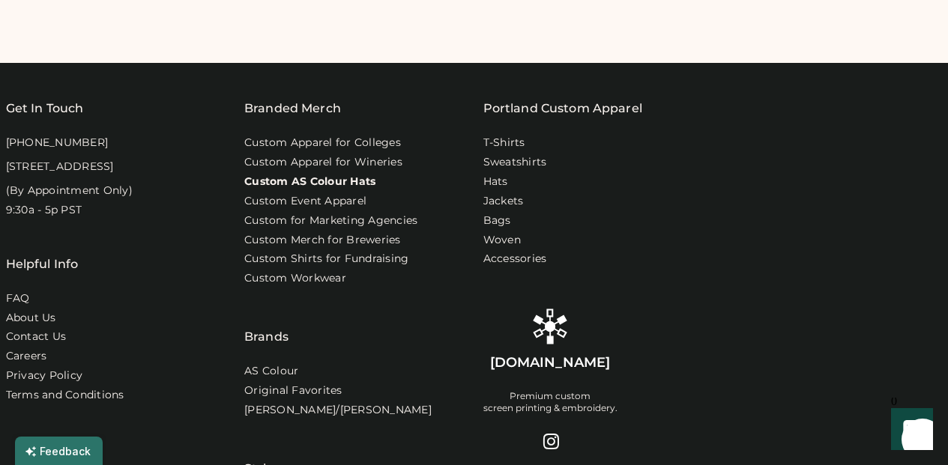 This screenshot has height=465, width=948. I want to click on a: Jackets, so click(504, 202).